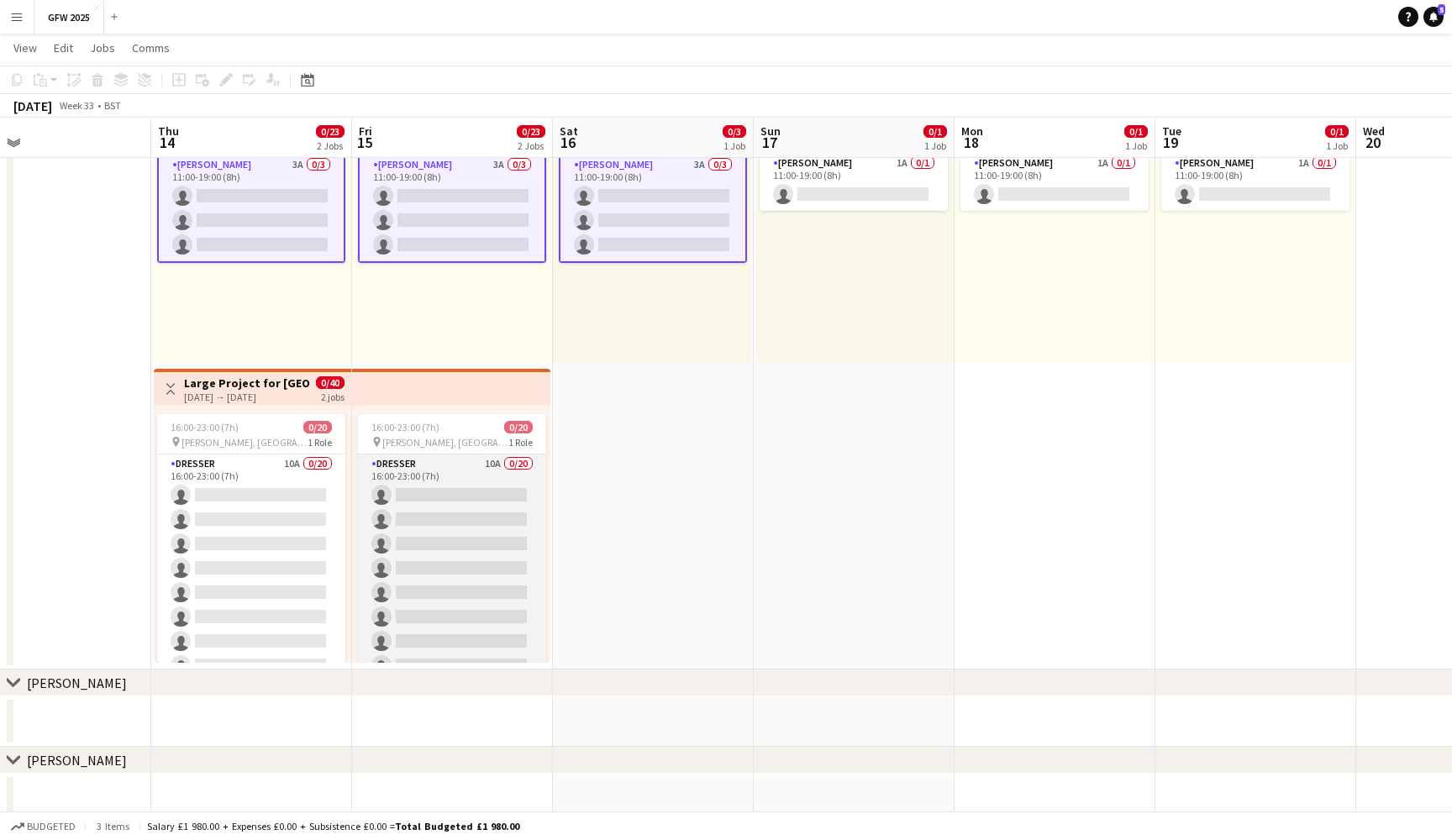 The image size is (1452, 840). What do you see at coordinates (330, 382) in the screenshot?
I see `span: 0/40` at bounding box center [330, 382].